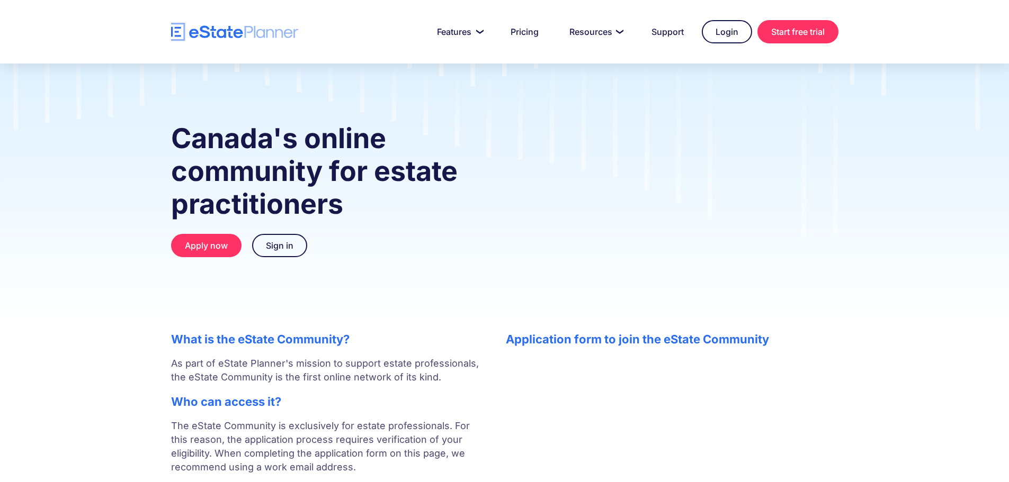 Image resolution: width=1009 pixels, height=482 pixels. I want to click on h2: What is the eState Community?, so click(328, 339).